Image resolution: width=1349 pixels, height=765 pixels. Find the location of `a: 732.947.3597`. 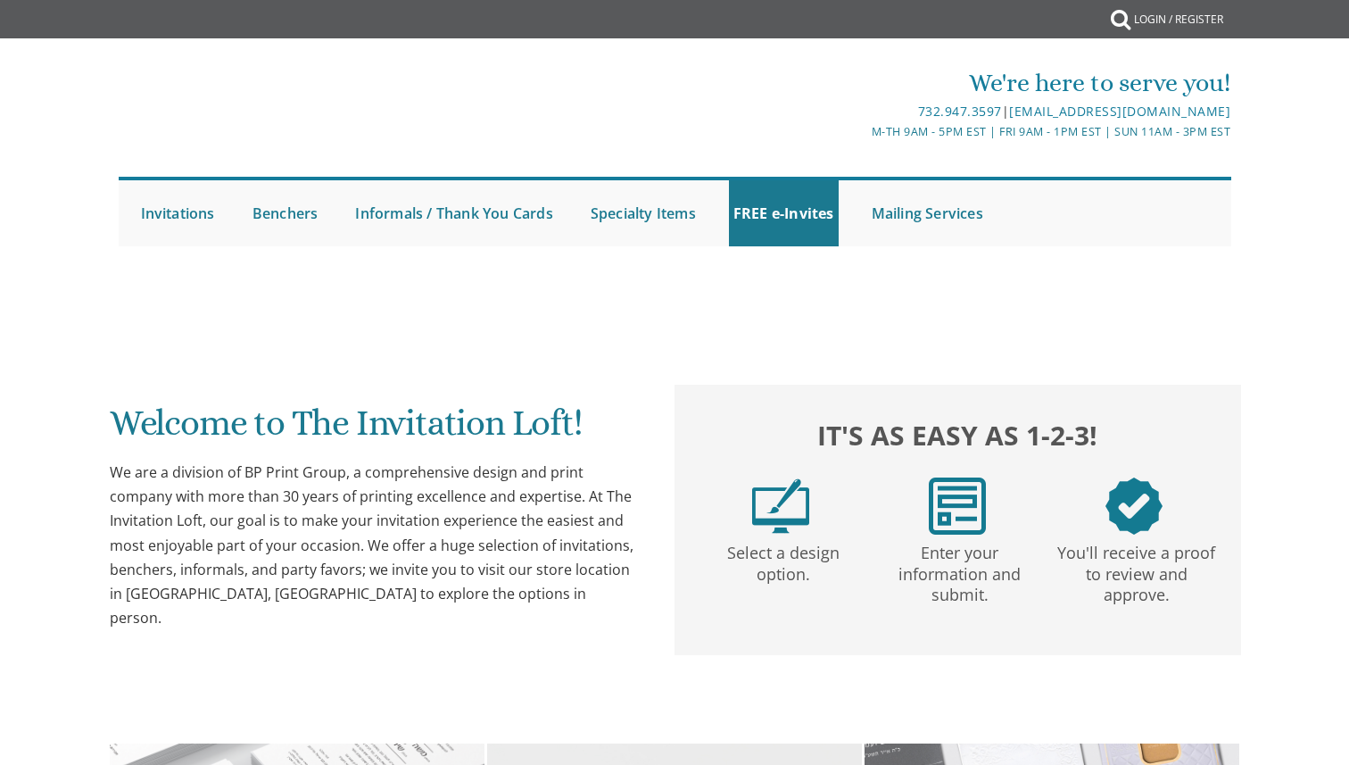

a: 732.947.3597 is located at coordinates (960, 111).